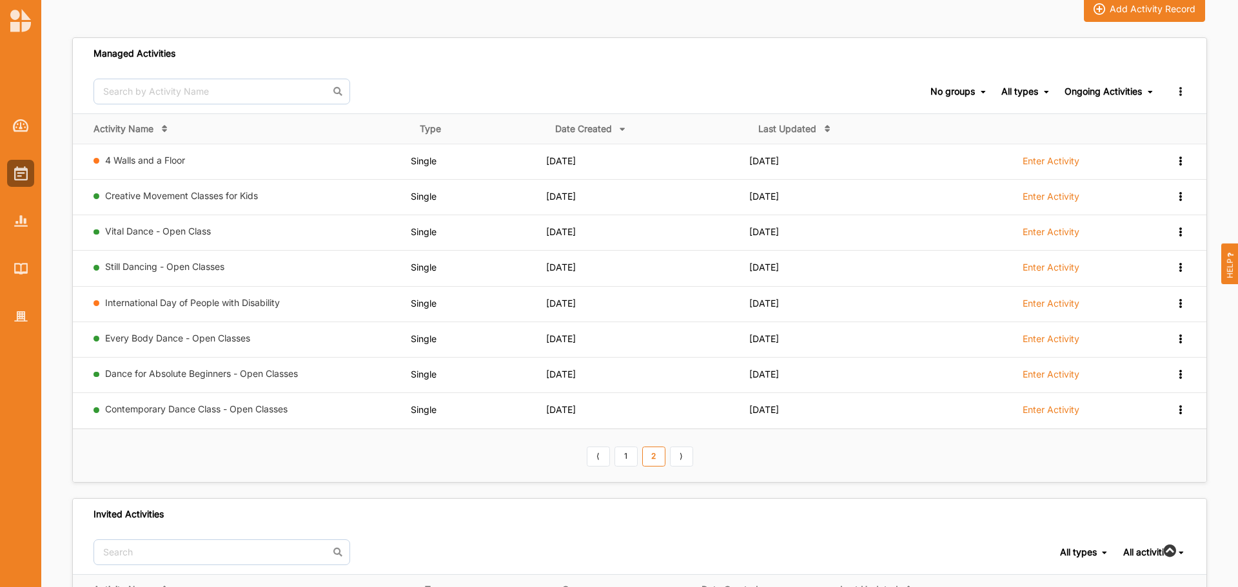 This screenshot has height=587, width=1238. I want to click on a: International Day of People with Disability, so click(192, 302).